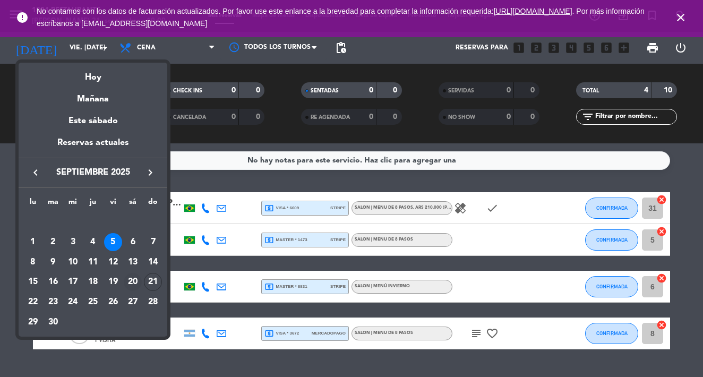  I want to click on td: 7 de septiembre de 2025, so click(153, 242).